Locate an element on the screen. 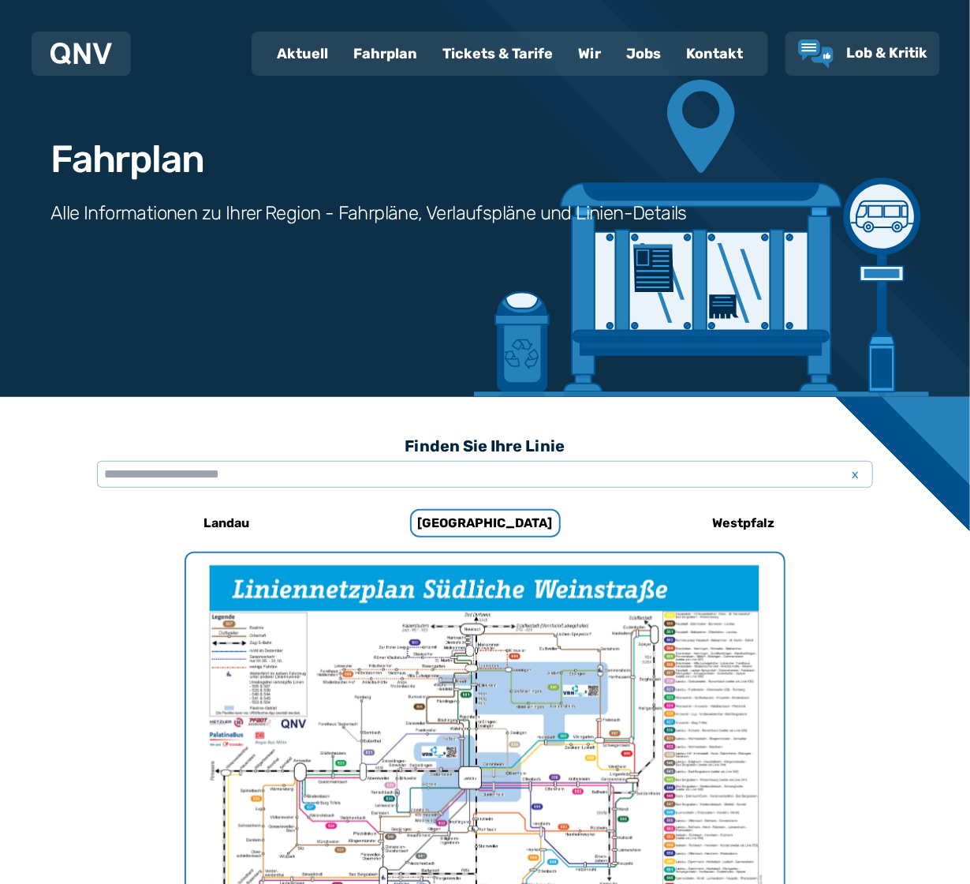  h3: Alle Informationen zu Ihrer Region - Fahrpläne, Verlaufspläne und Linien-Details is located at coordinates (368, 213).